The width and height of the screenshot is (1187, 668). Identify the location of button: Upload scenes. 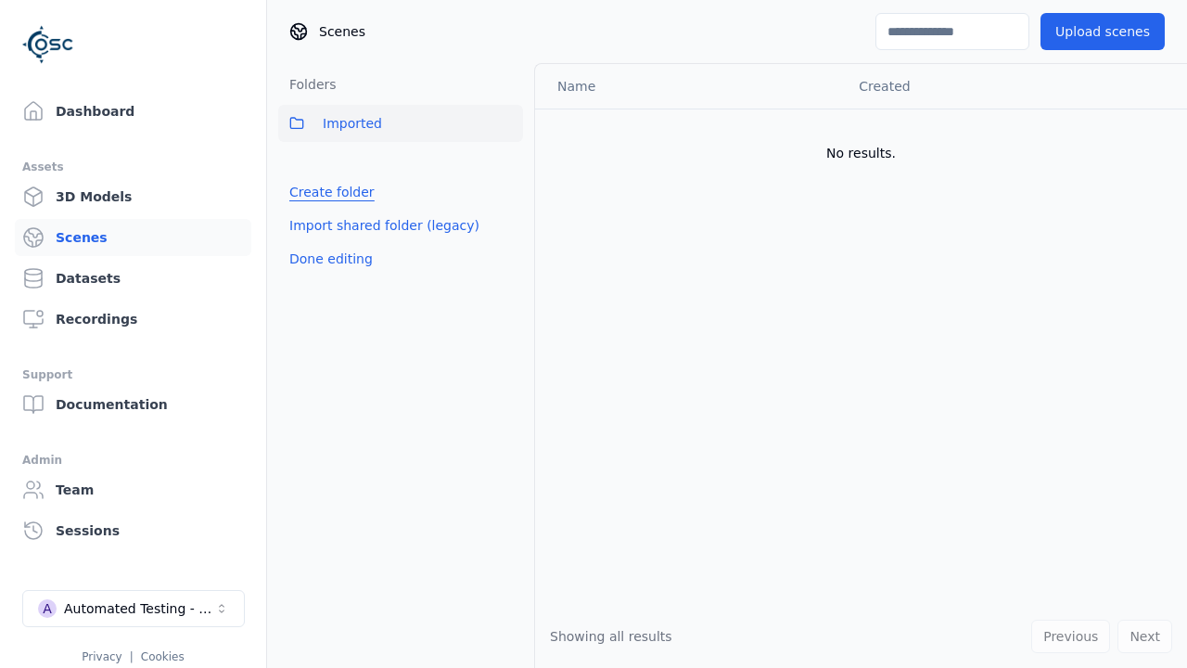
(1103, 32).